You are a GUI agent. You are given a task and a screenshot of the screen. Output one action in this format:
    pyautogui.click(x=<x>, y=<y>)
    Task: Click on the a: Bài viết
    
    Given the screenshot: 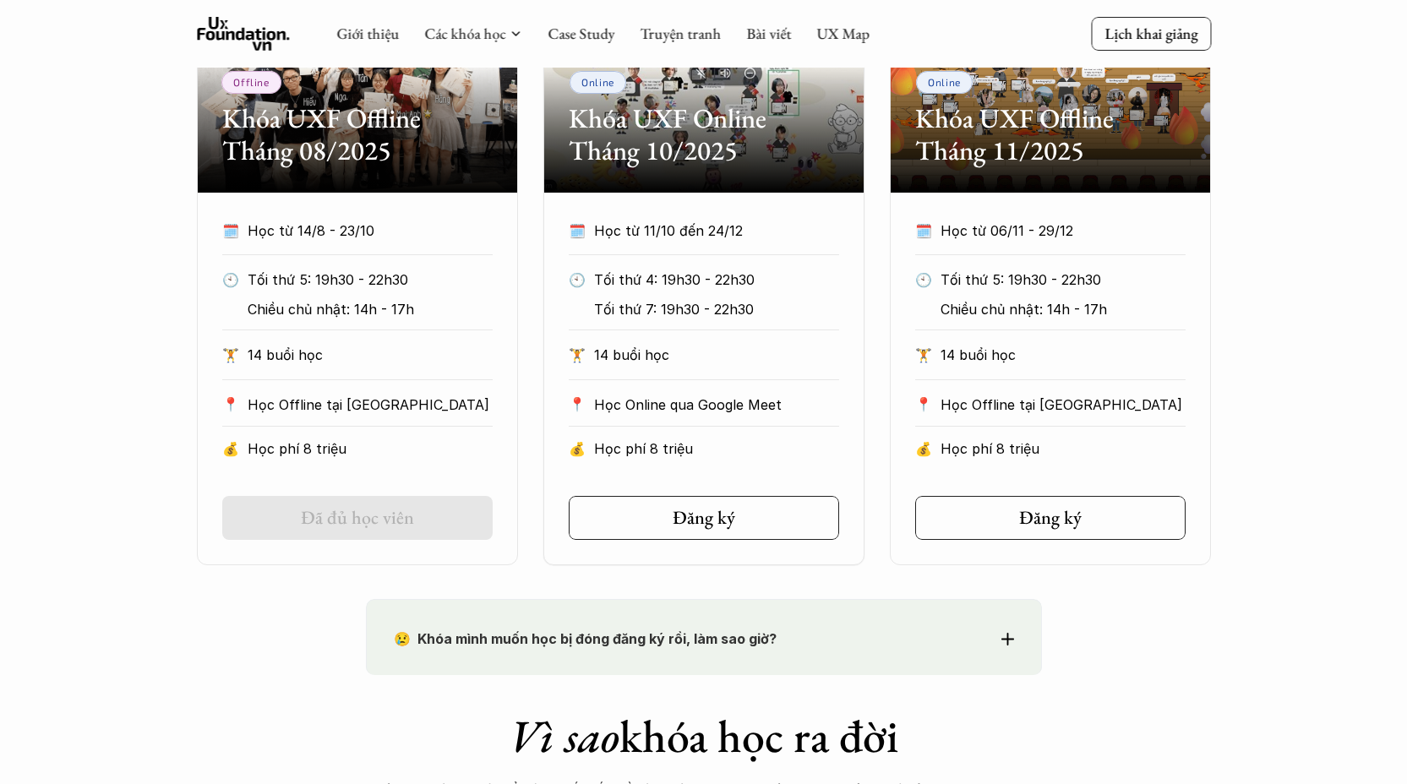 What is the action you would take?
    pyautogui.click(x=768, y=33)
    